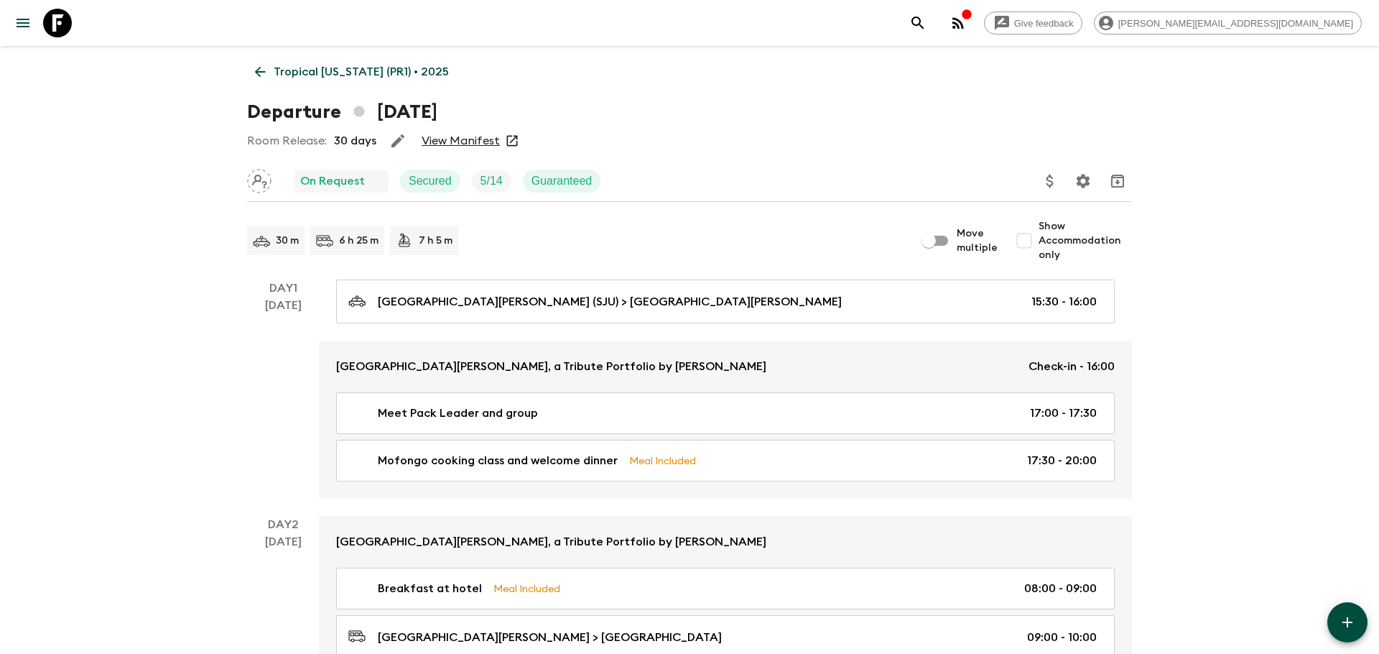 This screenshot has width=1379, height=654. I want to click on span: Give feedback, so click(1044, 23).